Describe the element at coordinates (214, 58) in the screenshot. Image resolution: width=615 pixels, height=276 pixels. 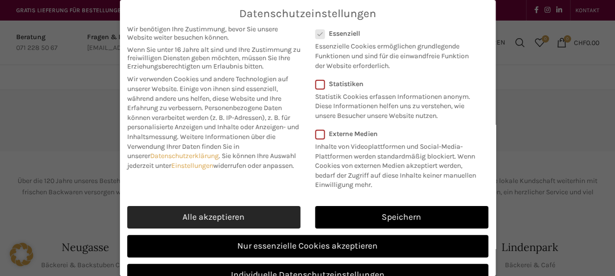
I see `span: Wenn Sie unter 16 Jahre alt sind und Ihre Zustimmung zu freiwilligen Diensten geben möchten, müss...` at that location.